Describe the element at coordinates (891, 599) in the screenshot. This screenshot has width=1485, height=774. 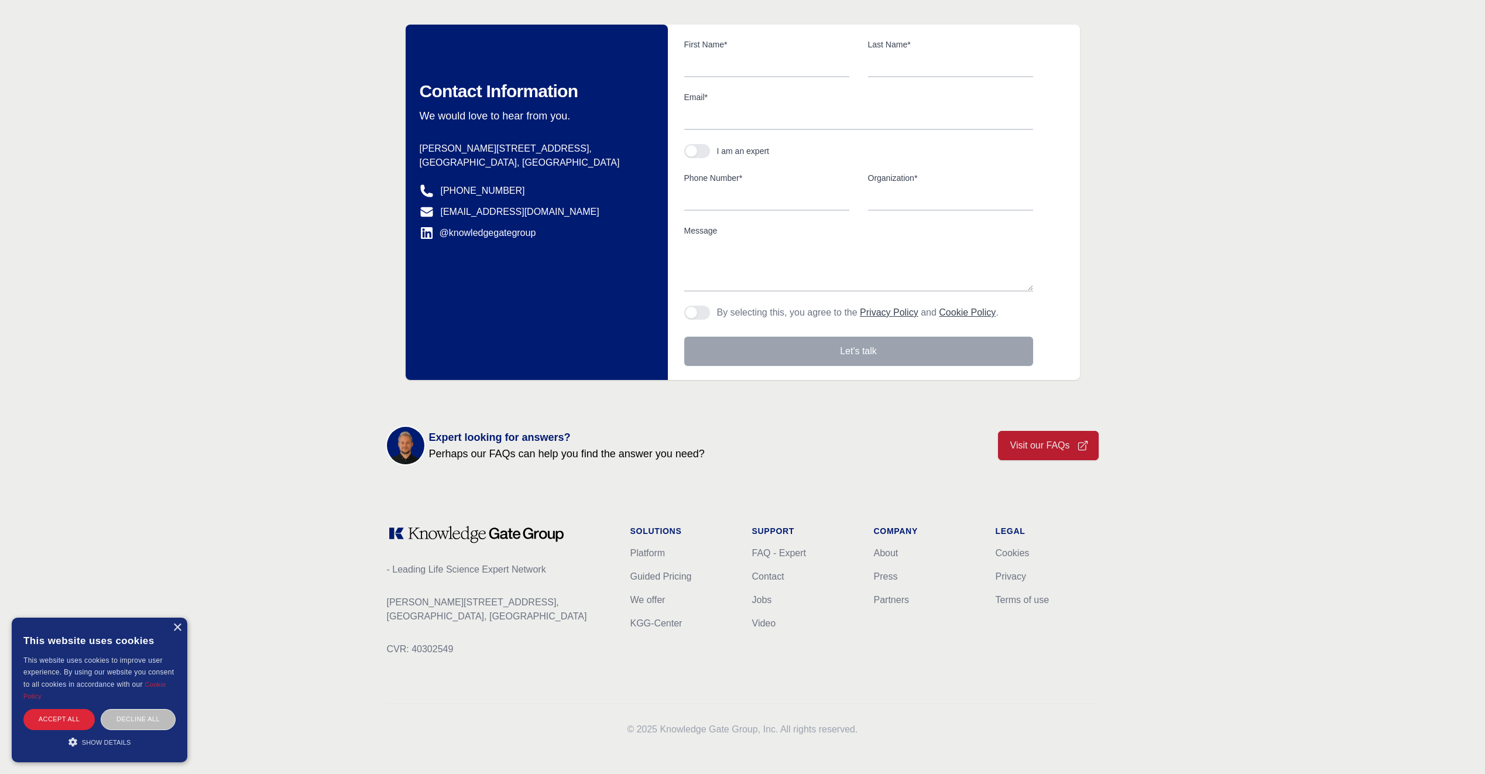
I see `a: Partners` at that location.